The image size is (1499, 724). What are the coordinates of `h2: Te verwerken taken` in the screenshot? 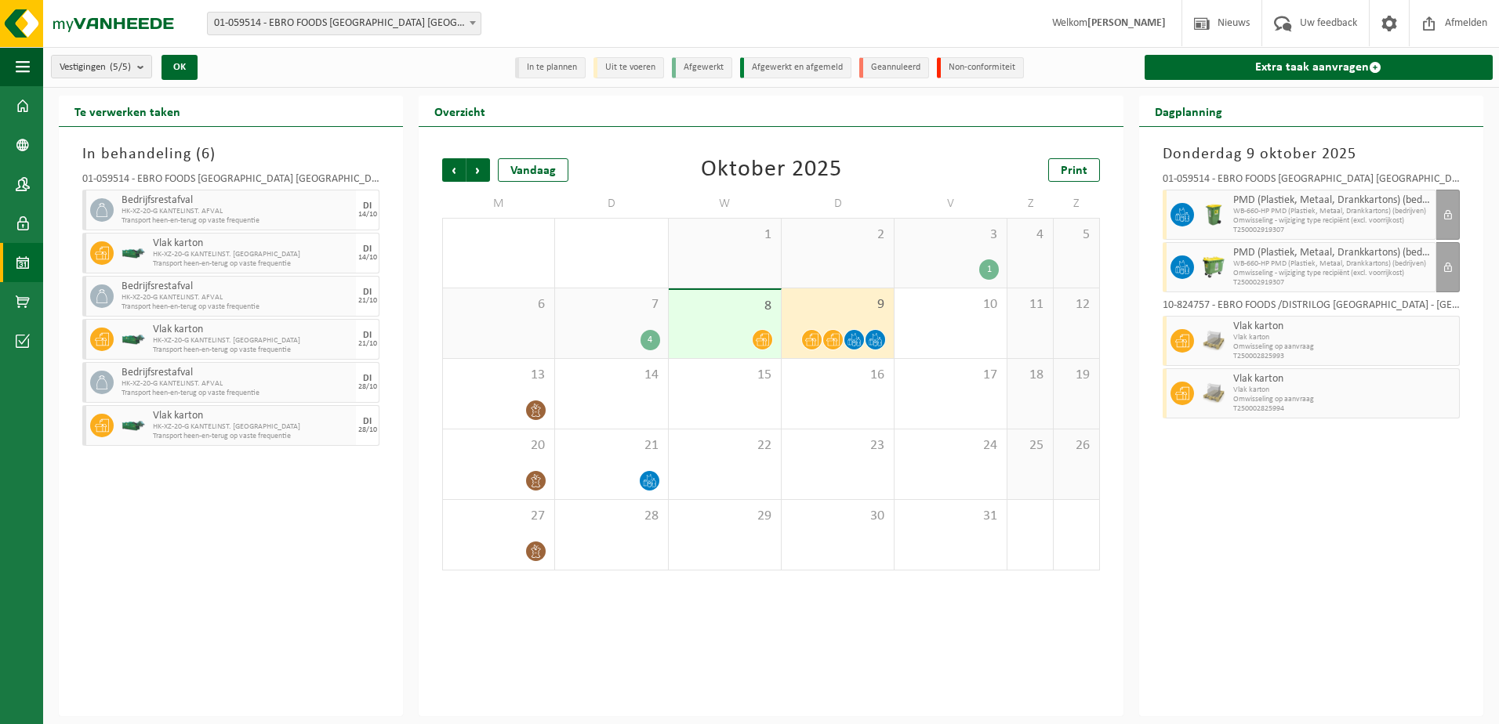 It's located at (127, 111).